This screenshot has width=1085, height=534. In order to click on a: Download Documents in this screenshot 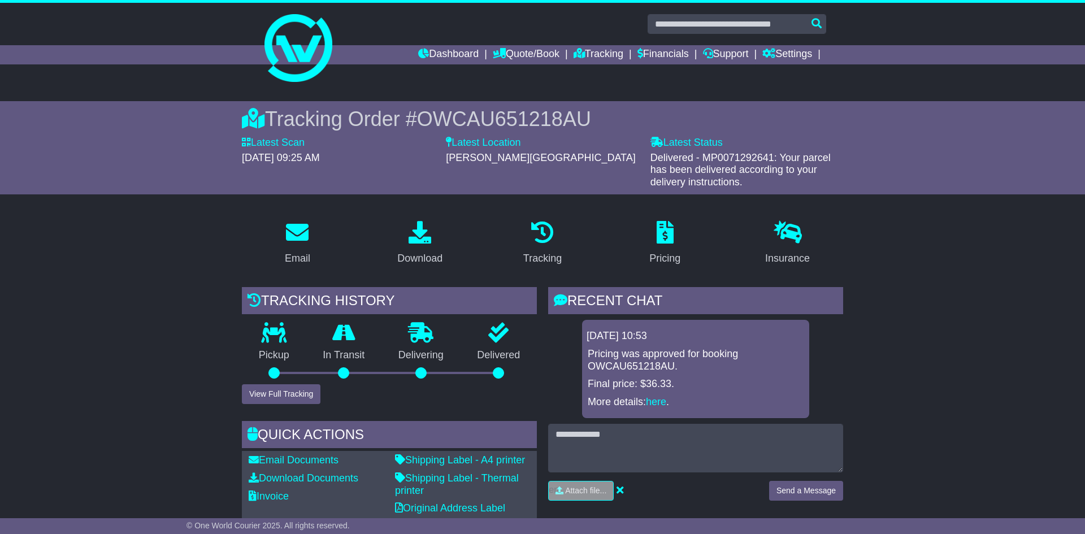, I will do `click(303, 478)`.